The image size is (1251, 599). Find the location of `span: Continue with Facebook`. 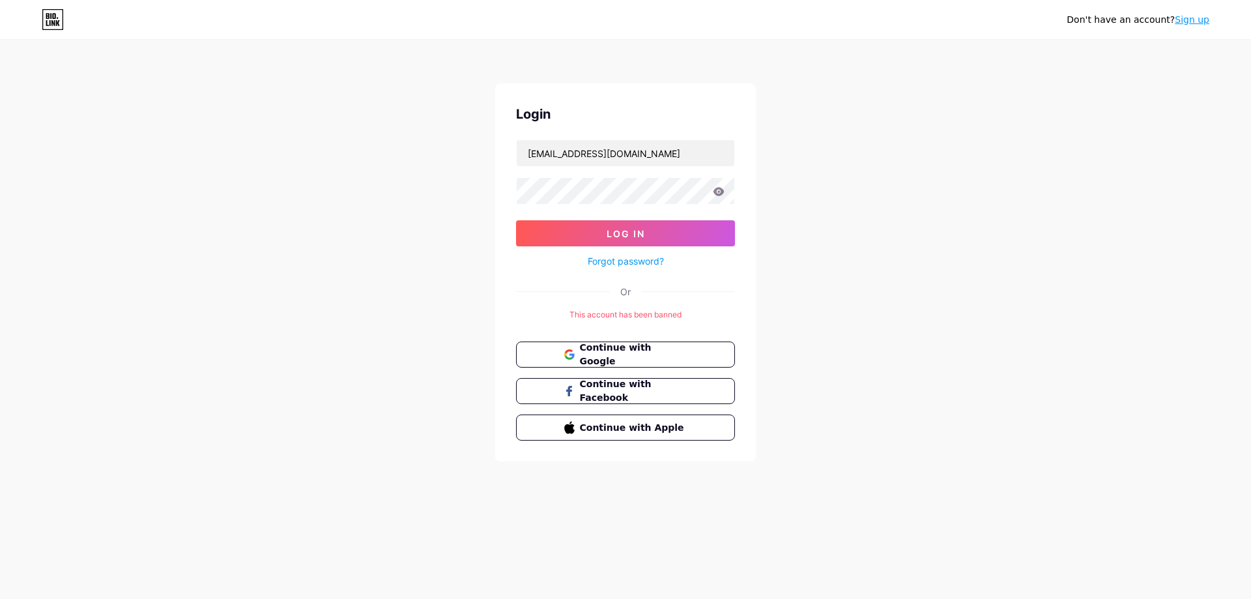

span: Continue with Facebook is located at coordinates (633, 391).